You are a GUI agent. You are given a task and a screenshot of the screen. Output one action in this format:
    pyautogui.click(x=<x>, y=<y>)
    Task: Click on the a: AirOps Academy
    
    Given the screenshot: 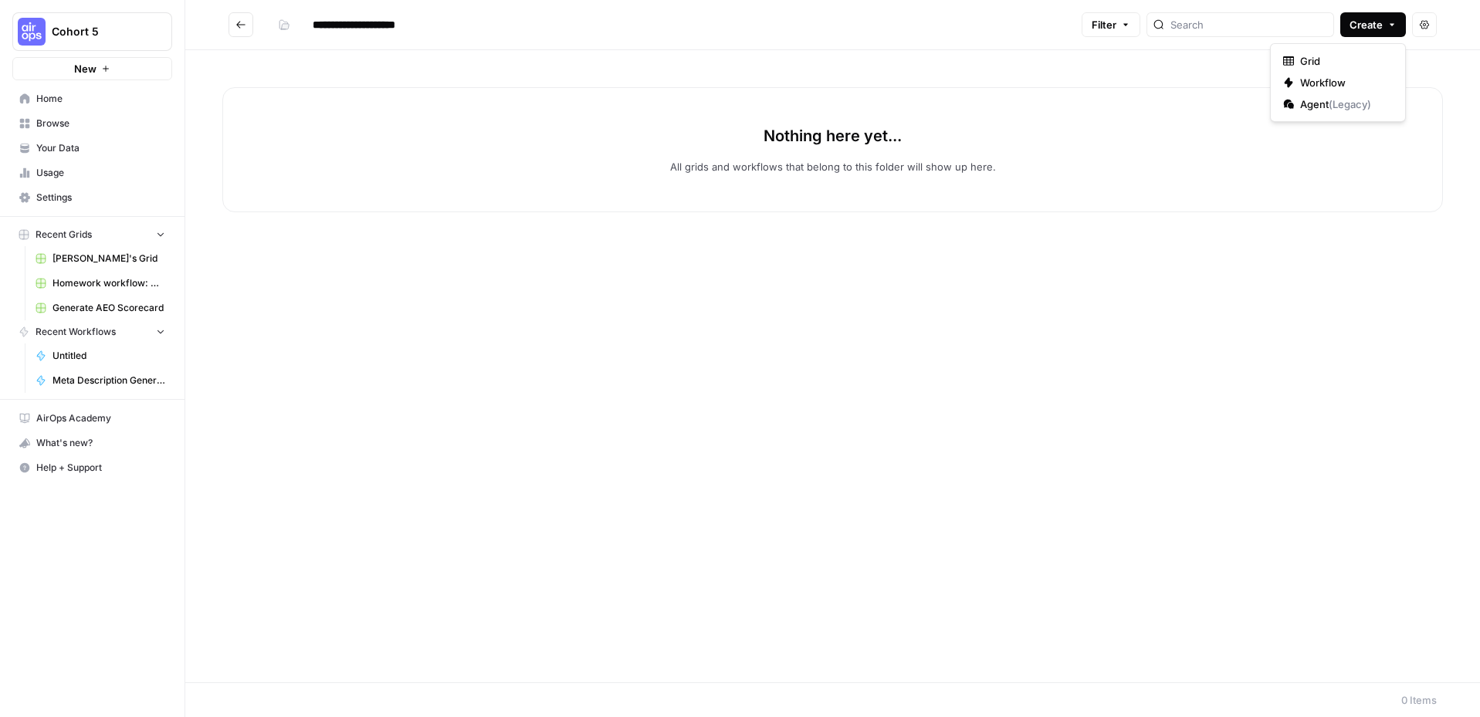 What is the action you would take?
    pyautogui.click(x=92, y=418)
    